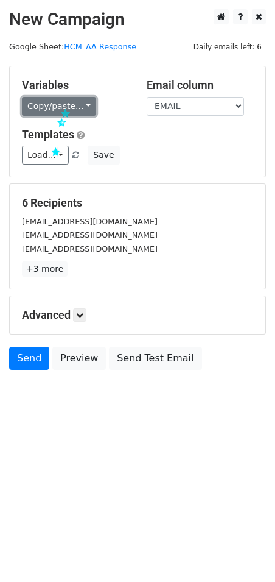 This screenshot has height=582, width=275. Describe the element at coordinates (155, 358) in the screenshot. I see `a: Send Test Email` at that location.